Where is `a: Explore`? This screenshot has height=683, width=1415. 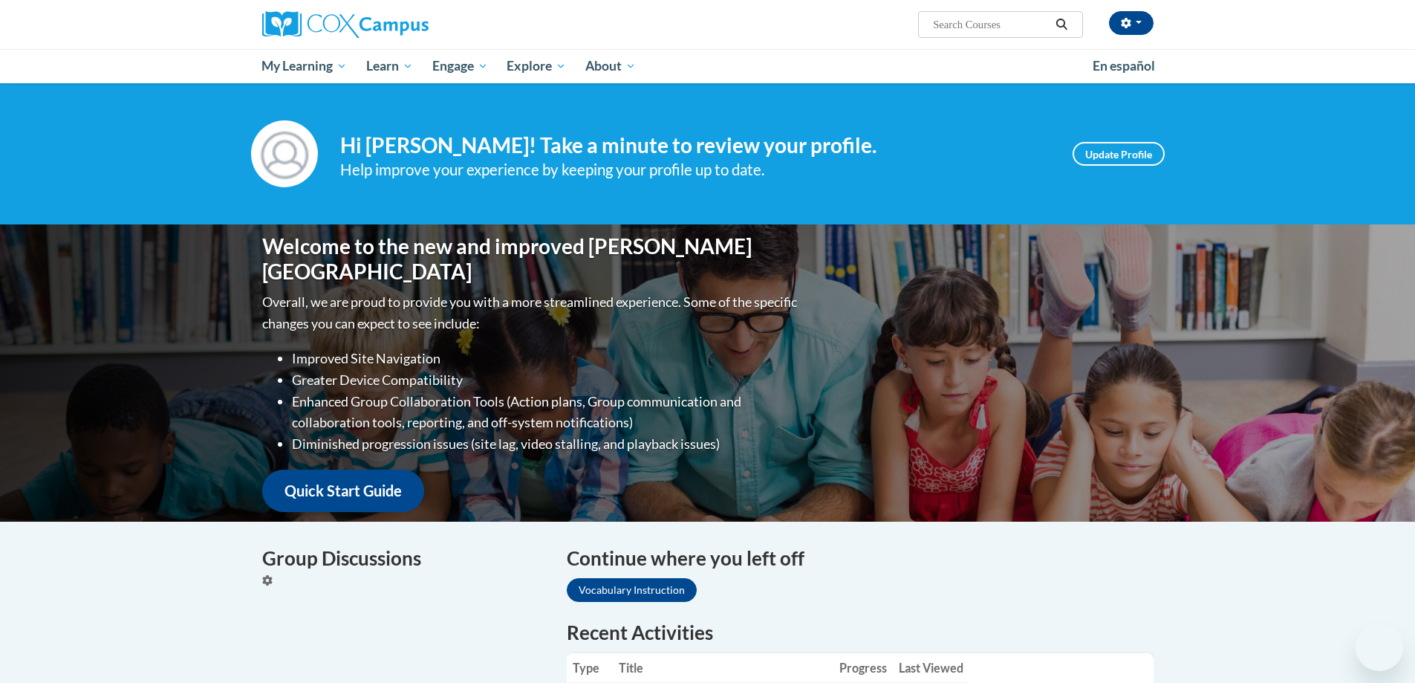
a: Explore is located at coordinates (536, 66).